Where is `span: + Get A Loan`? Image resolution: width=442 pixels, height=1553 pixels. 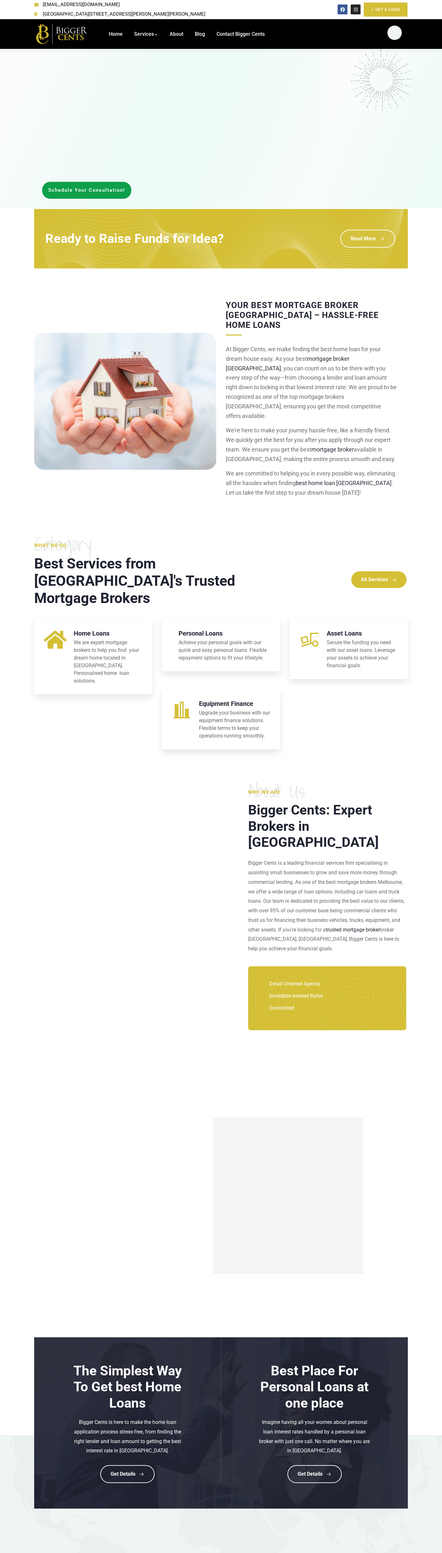
span: + Get A Loan is located at coordinates (386, 10).